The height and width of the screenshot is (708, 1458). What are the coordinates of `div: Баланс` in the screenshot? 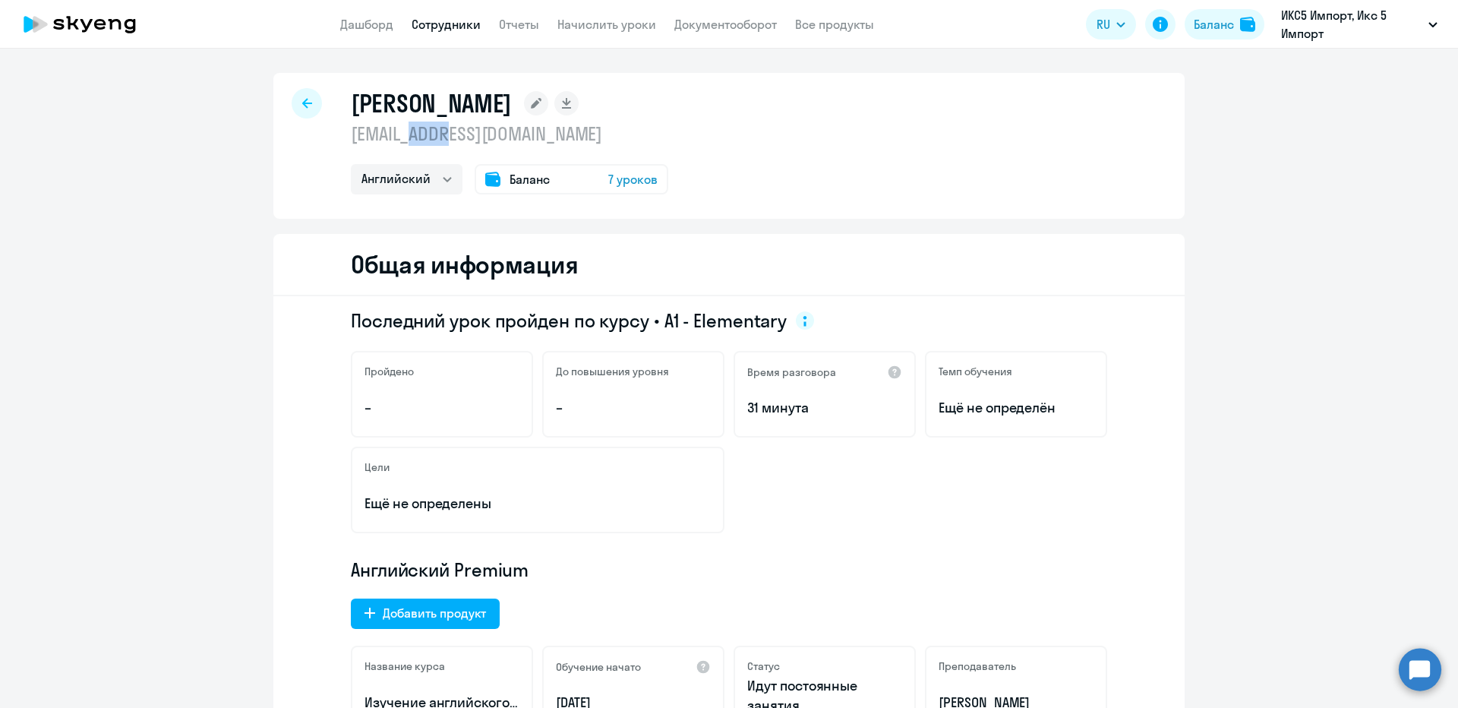 It's located at (1213, 24).